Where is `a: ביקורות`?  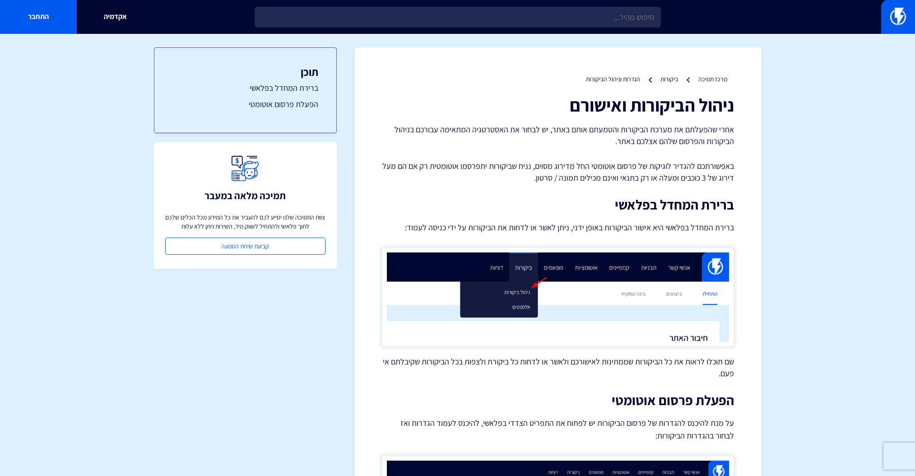 a: ביקורות is located at coordinates (669, 79).